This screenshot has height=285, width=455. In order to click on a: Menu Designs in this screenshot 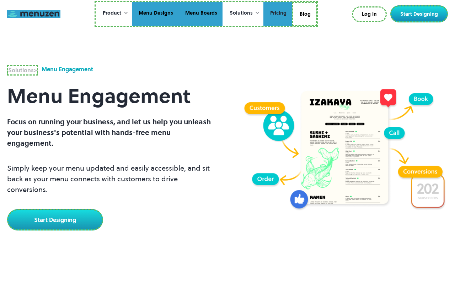, I will do `click(155, 14)`.